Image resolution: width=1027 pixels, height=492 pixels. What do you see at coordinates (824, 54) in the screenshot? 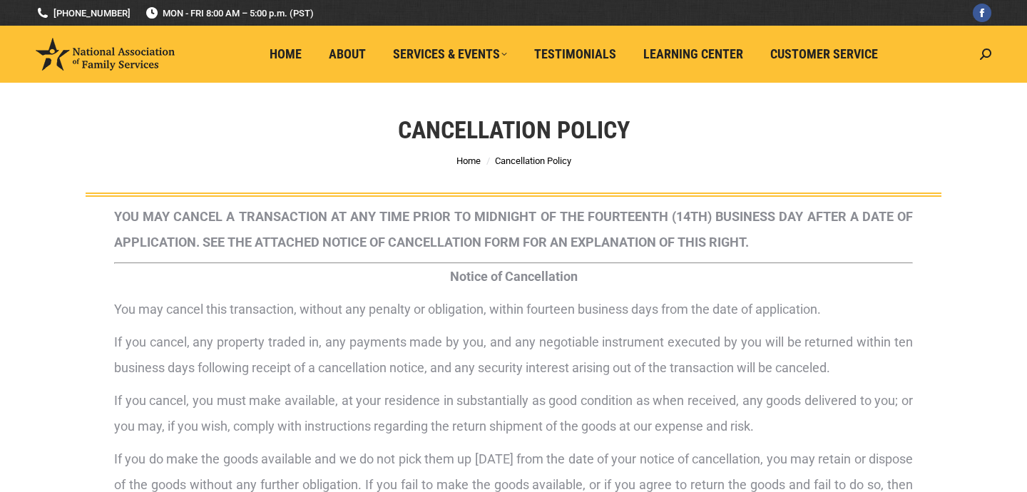
I see `a: Customer Service` at bounding box center [824, 54].